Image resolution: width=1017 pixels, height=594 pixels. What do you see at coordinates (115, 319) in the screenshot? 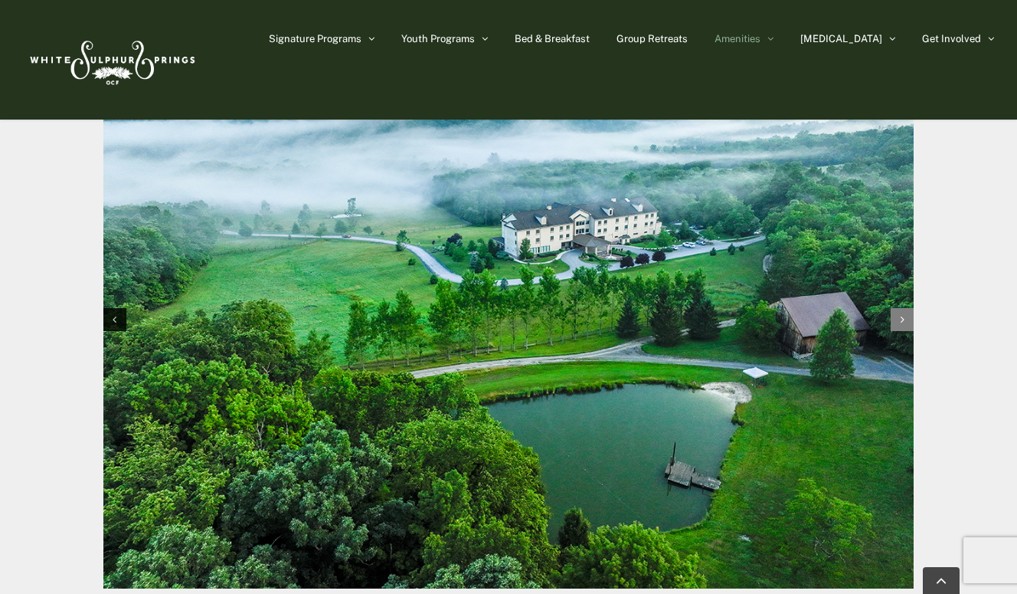
I see `div: Previous slide` at bounding box center [115, 319].